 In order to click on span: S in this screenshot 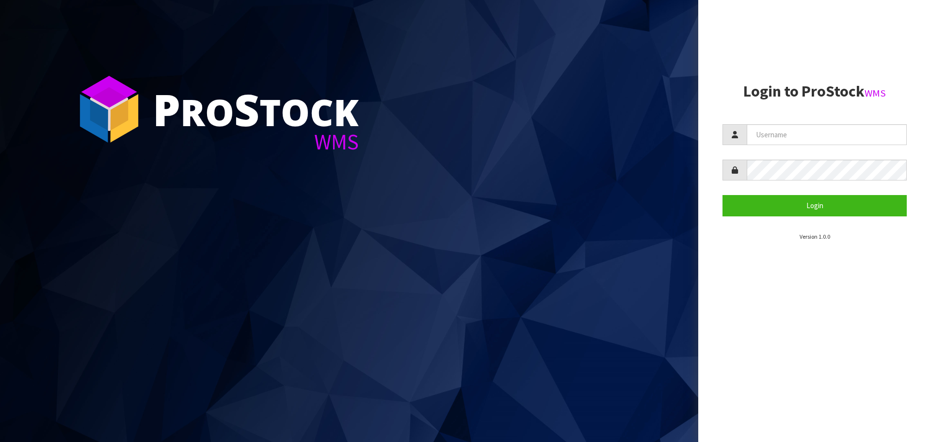, I will do `click(247, 109)`.